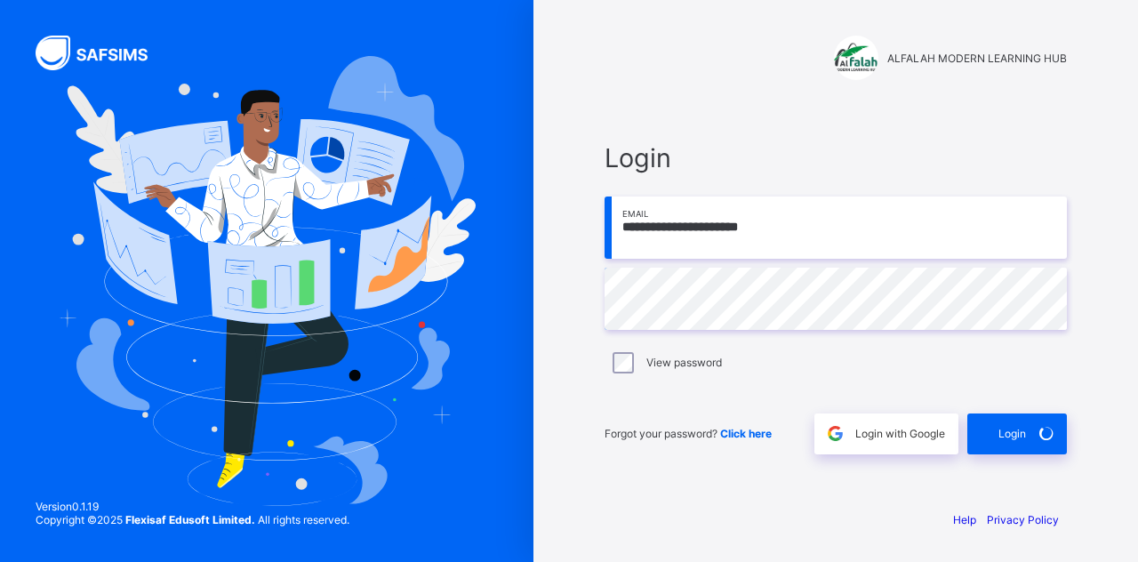 This screenshot has height=562, width=1138. I want to click on img: google.396cfc9801f0270233282035f929180a.svg, so click(835, 433).